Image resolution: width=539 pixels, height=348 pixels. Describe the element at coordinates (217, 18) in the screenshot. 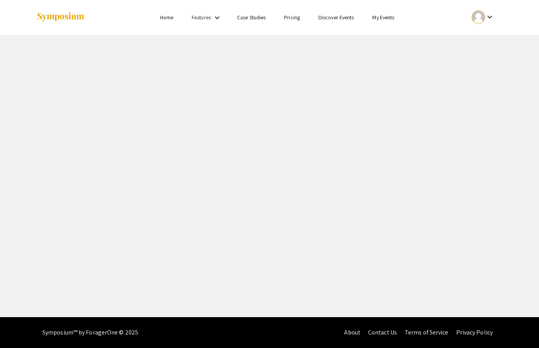

I see `mat-icon: Expand Features list` at that location.